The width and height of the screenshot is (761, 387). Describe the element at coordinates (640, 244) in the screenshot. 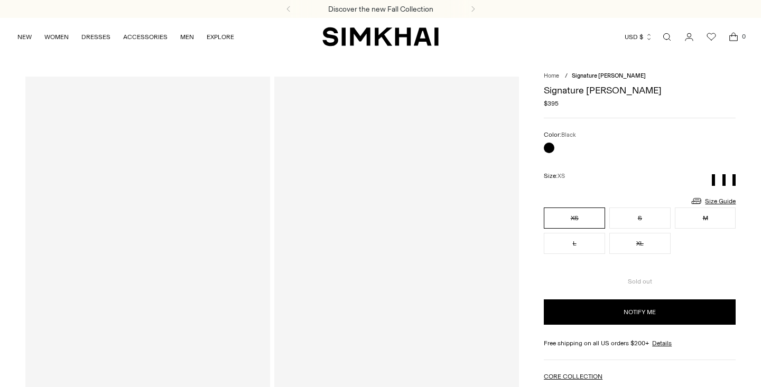

I see `button: XL` at that location.